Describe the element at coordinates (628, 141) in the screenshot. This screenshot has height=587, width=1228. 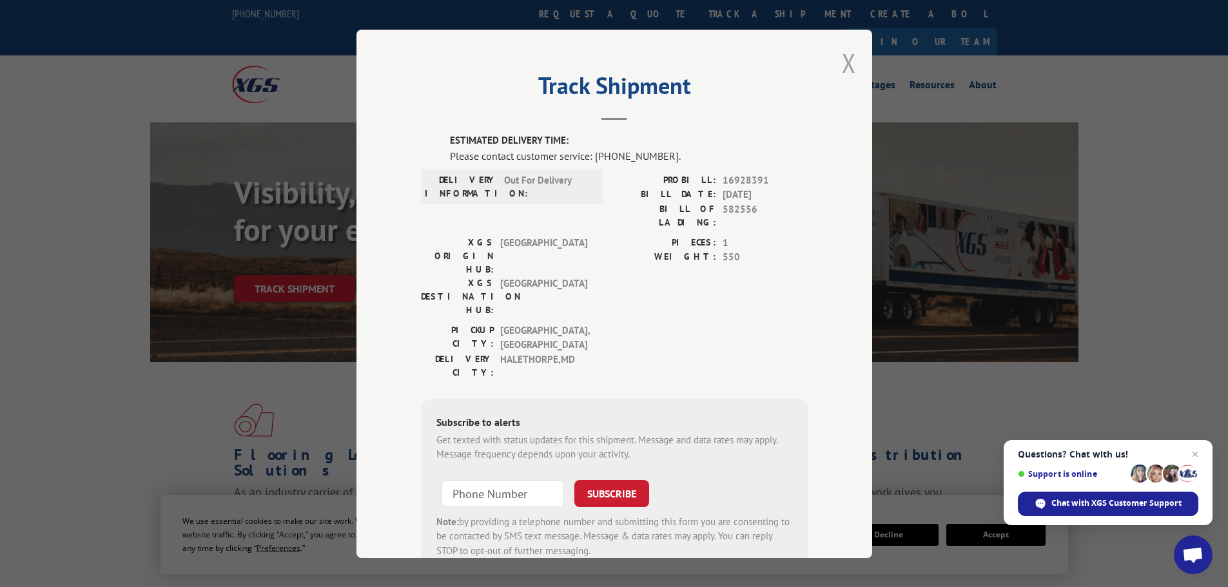
I see `label: ESTIMATED DELIVERY TIME:` at that location.